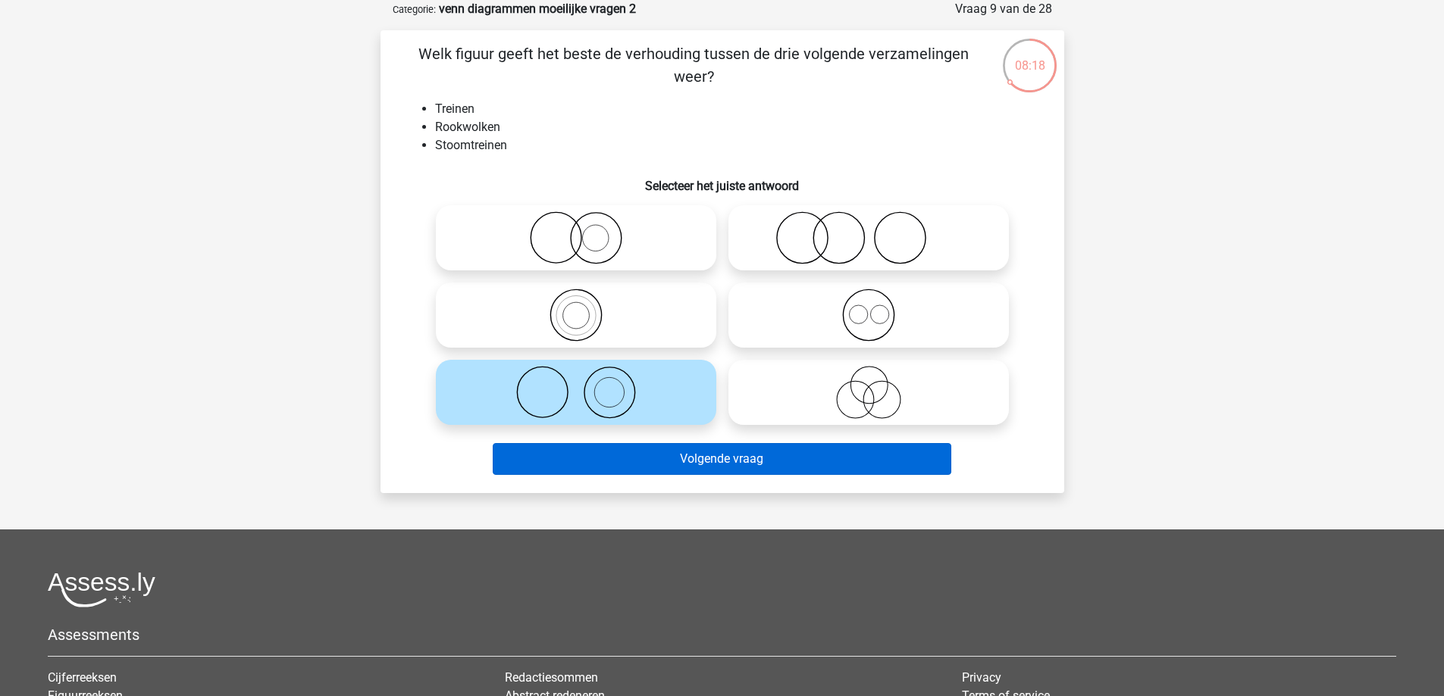 This screenshot has height=696, width=1444. What do you see at coordinates (721, 459) in the screenshot?
I see `button: Volgende vraag` at bounding box center [721, 459].